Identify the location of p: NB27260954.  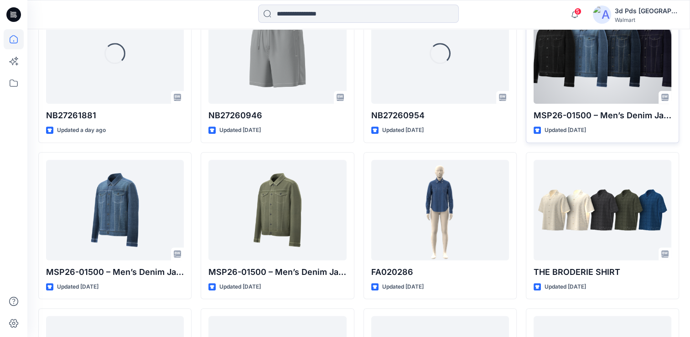
(440, 115).